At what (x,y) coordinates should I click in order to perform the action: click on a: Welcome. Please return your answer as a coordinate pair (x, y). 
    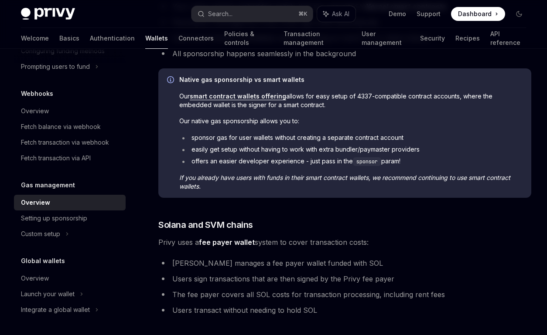
    Looking at the image, I should click on (35, 38).